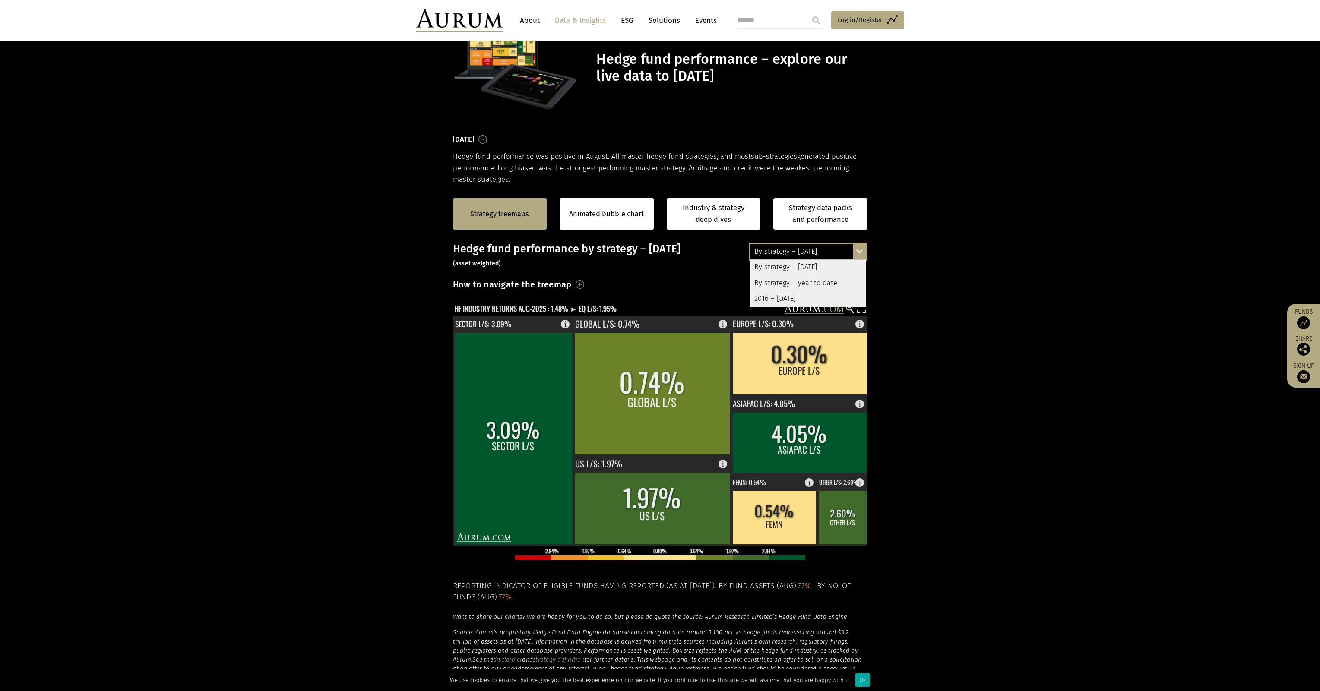 The width and height of the screenshot is (1320, 691). Describe the element at coordinates (559, 660) in the screenshot. I see `a: strategy definition` at that location.